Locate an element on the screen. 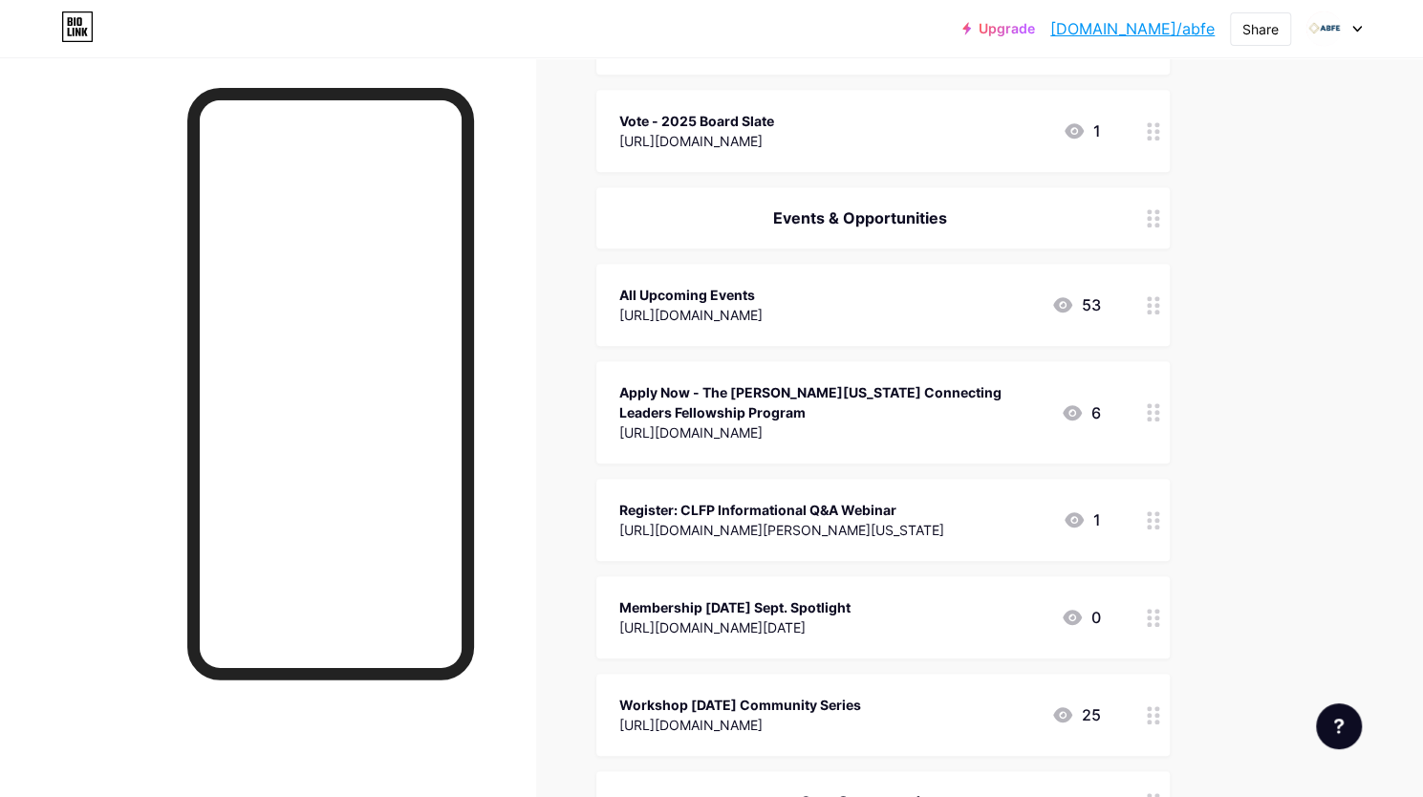 This screenshot has width=1423, height=797. div: All Upcoming Events is located at coordinates (691, 294).